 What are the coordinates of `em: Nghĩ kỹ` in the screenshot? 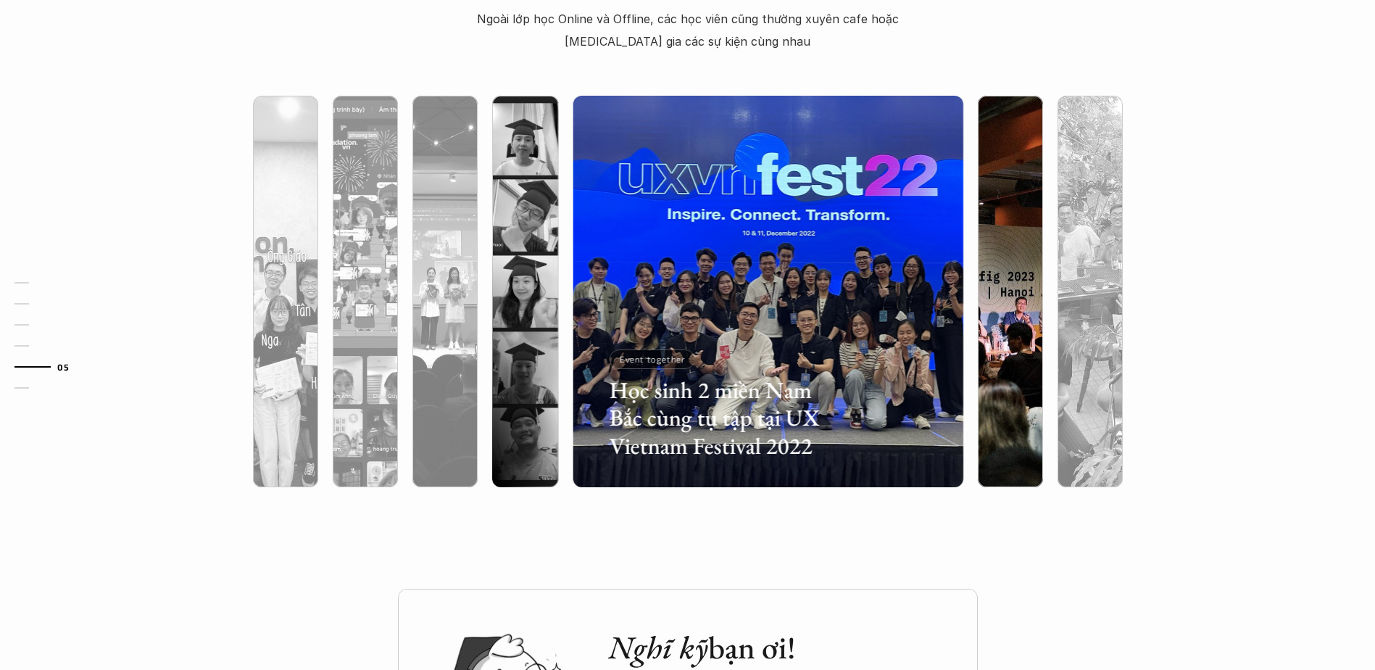 It's located at (658, 647).